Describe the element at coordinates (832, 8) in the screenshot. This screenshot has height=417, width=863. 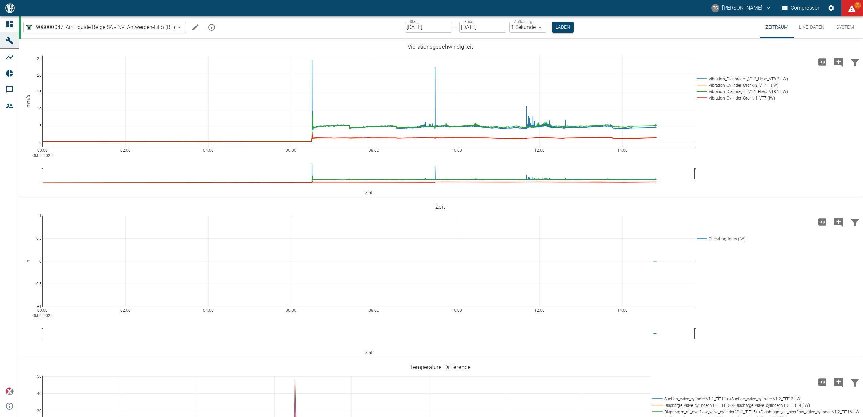
I see `button: Einstellungen` at that location.